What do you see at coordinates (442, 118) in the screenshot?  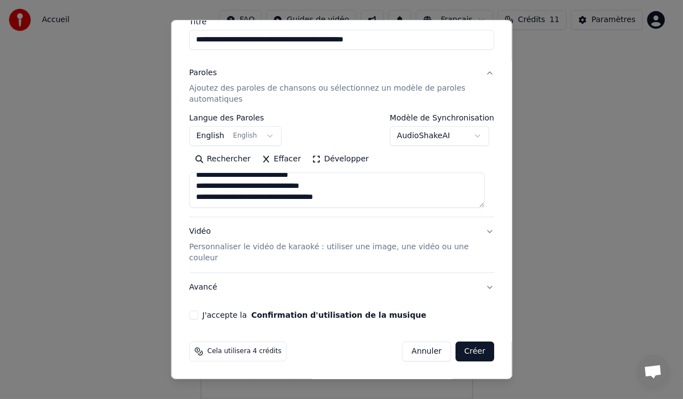 I see `label: Modèle de Synchronisation` at bounding box center [442, 118].